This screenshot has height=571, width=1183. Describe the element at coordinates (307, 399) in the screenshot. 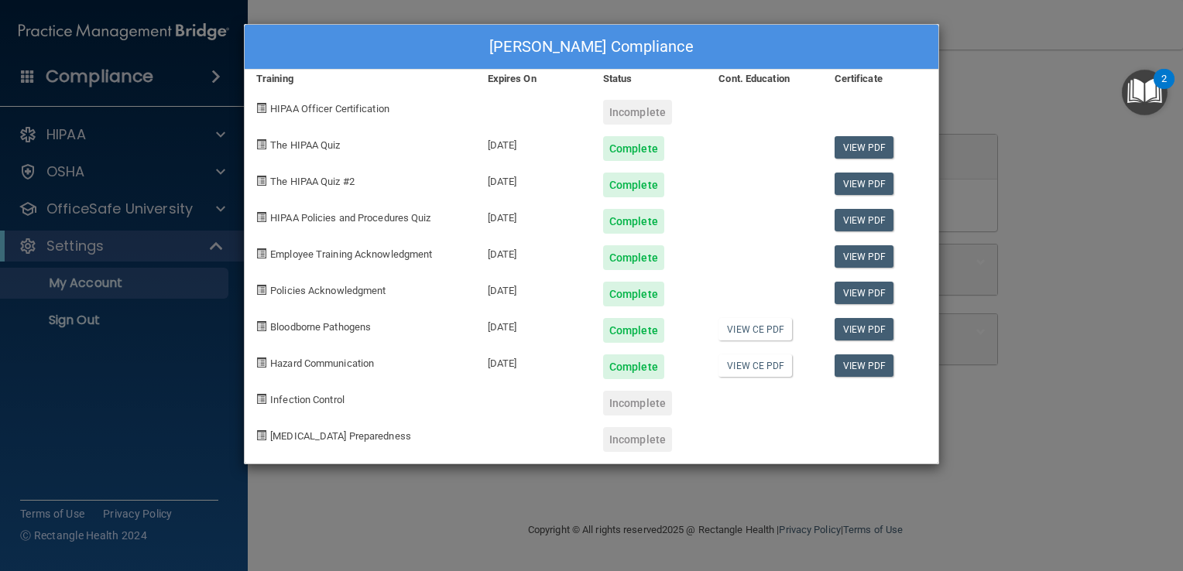

I see `span: Infection Control` at that location.